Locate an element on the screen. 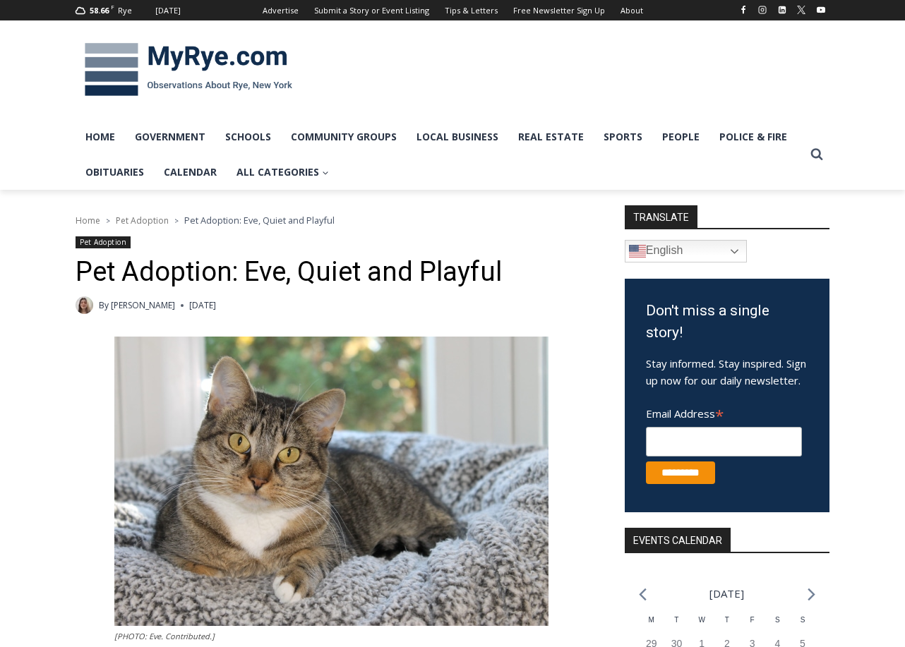 The height and width of the screenshot is (647, 905). span: Pet Adoption: Eve, Quiet and Playful is located at coordinates (259, 220).